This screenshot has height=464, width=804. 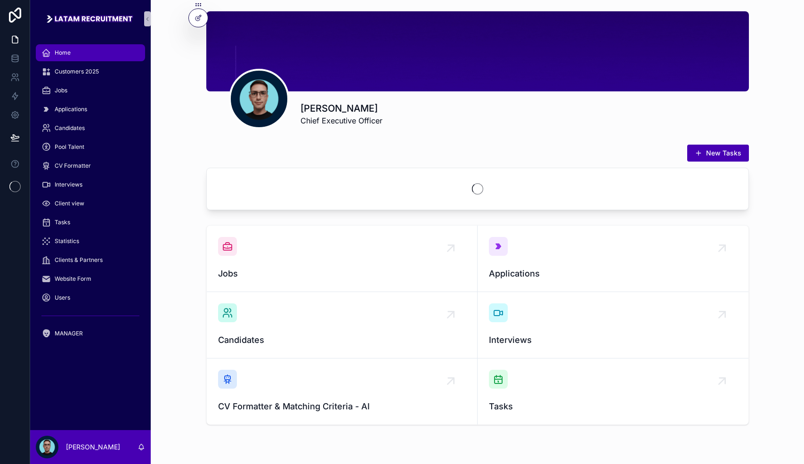 I want to click on a: Customers 2025, so click(x=90, y=72).